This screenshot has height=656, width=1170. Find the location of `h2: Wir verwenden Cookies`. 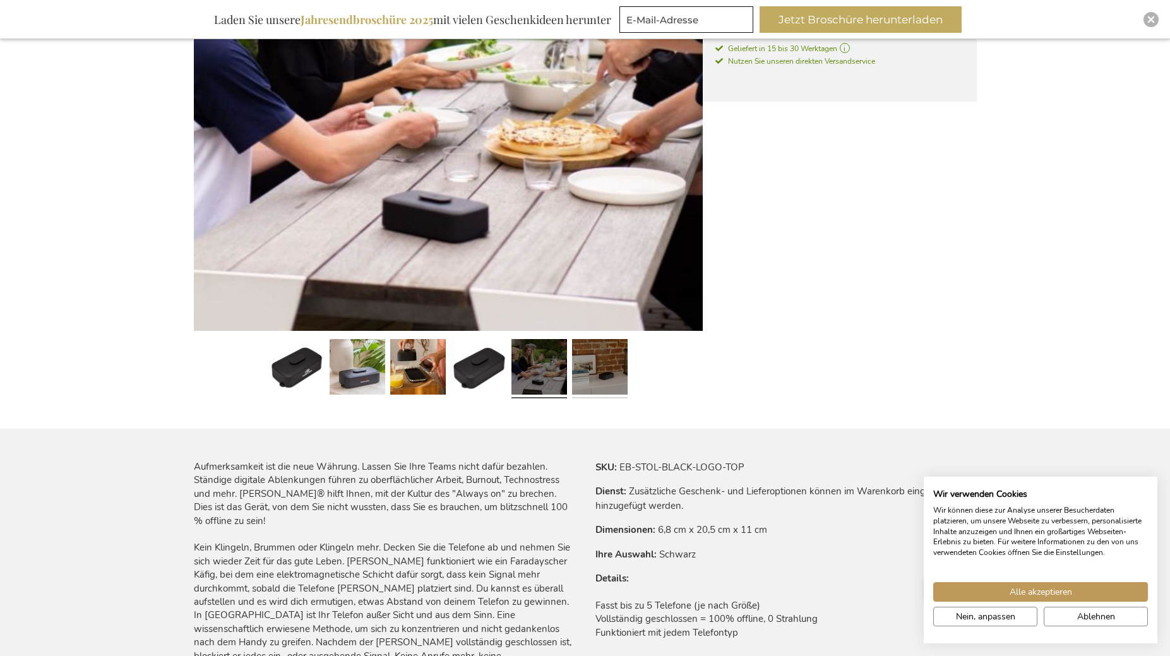

h2: Wir verwenden Cookies is located at coordinates (1040, 494).